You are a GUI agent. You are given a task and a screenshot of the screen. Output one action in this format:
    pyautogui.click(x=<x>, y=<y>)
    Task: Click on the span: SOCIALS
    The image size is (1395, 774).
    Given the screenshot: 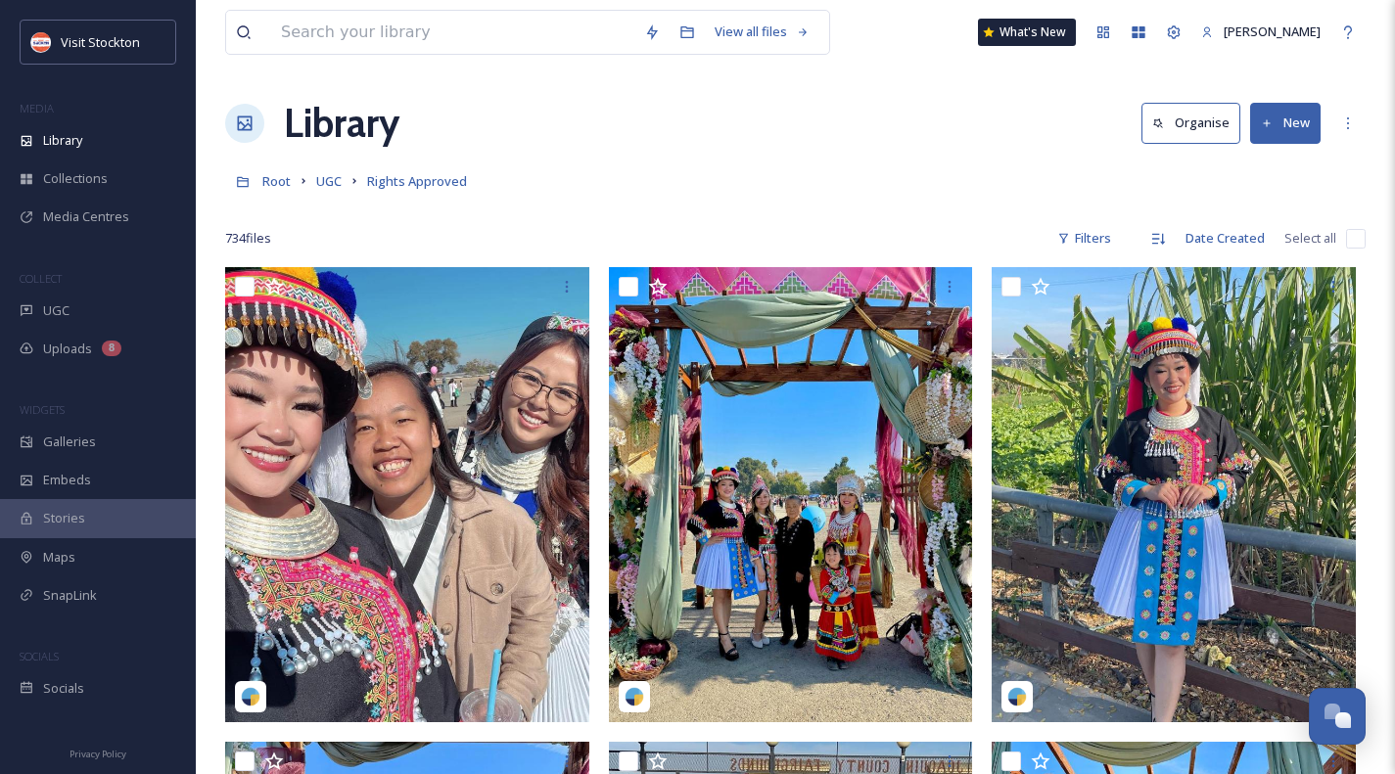 What is the action you would take?
    pyautogui.click(x=39, y=656)
    